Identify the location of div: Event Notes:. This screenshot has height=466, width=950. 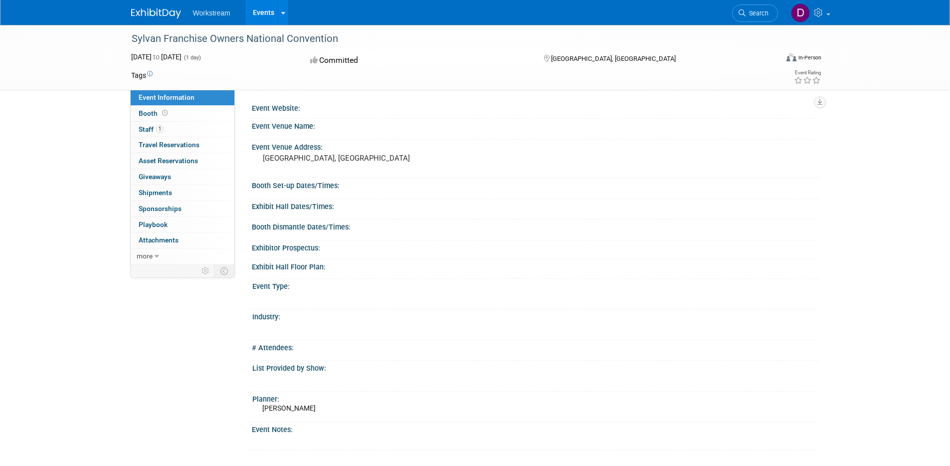
(536, 428).